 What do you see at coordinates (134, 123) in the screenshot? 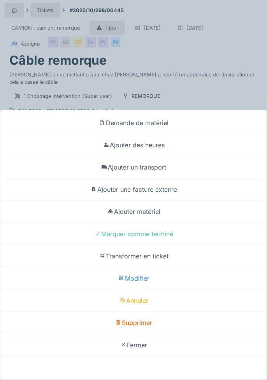
I see `div: Demande de matériel` at bounding box center [134, 123].